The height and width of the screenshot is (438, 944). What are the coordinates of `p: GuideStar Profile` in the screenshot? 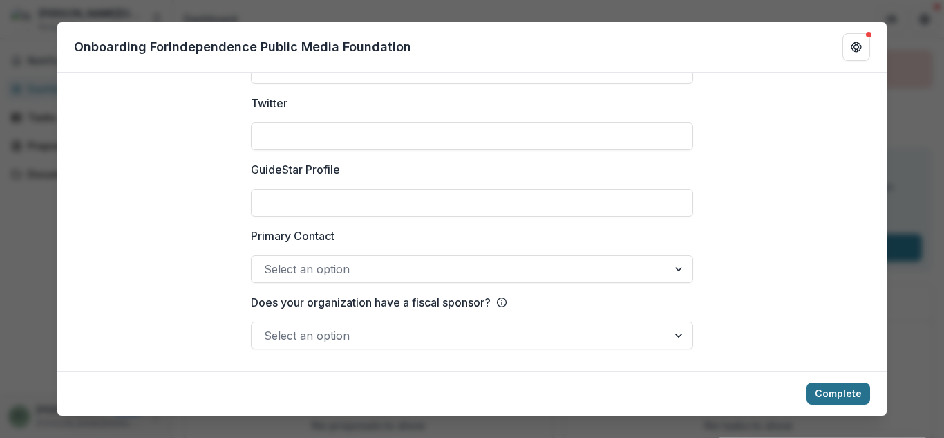 It's located at (295, 169).